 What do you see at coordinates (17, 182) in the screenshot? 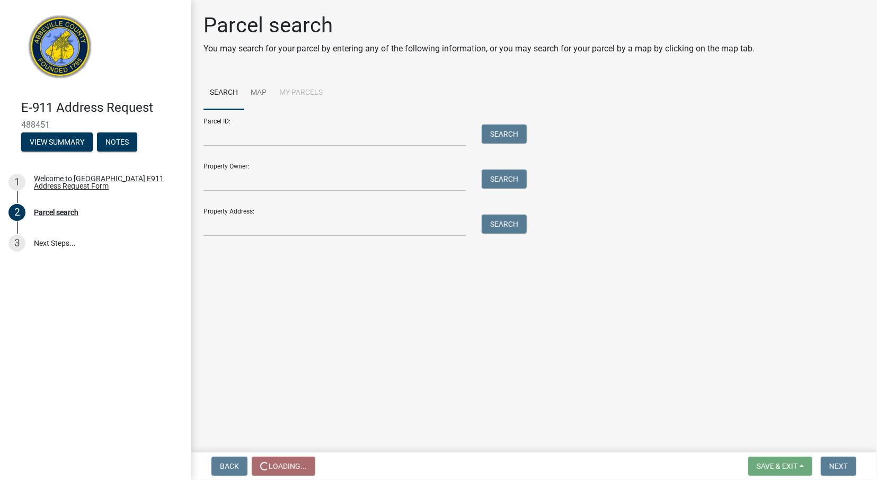
I see `div: 1` at bounding box center [17, 182].